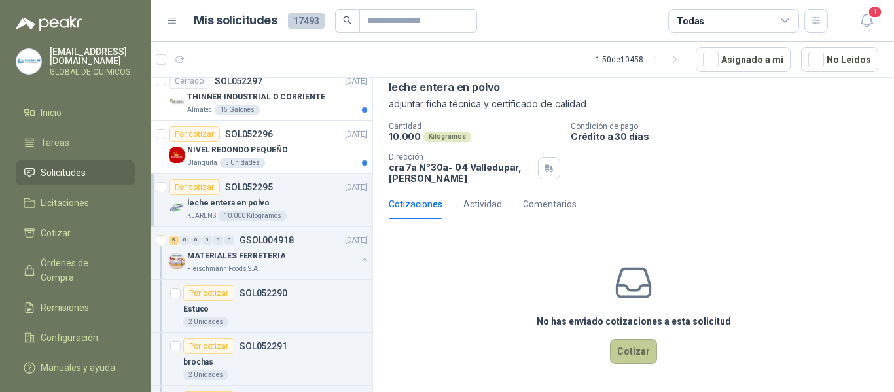 The height and width of the screenshot is (392, 894). Describe the element at coordinates (263, 346) in the screenshot. I see `p: SOL052291` at that location.